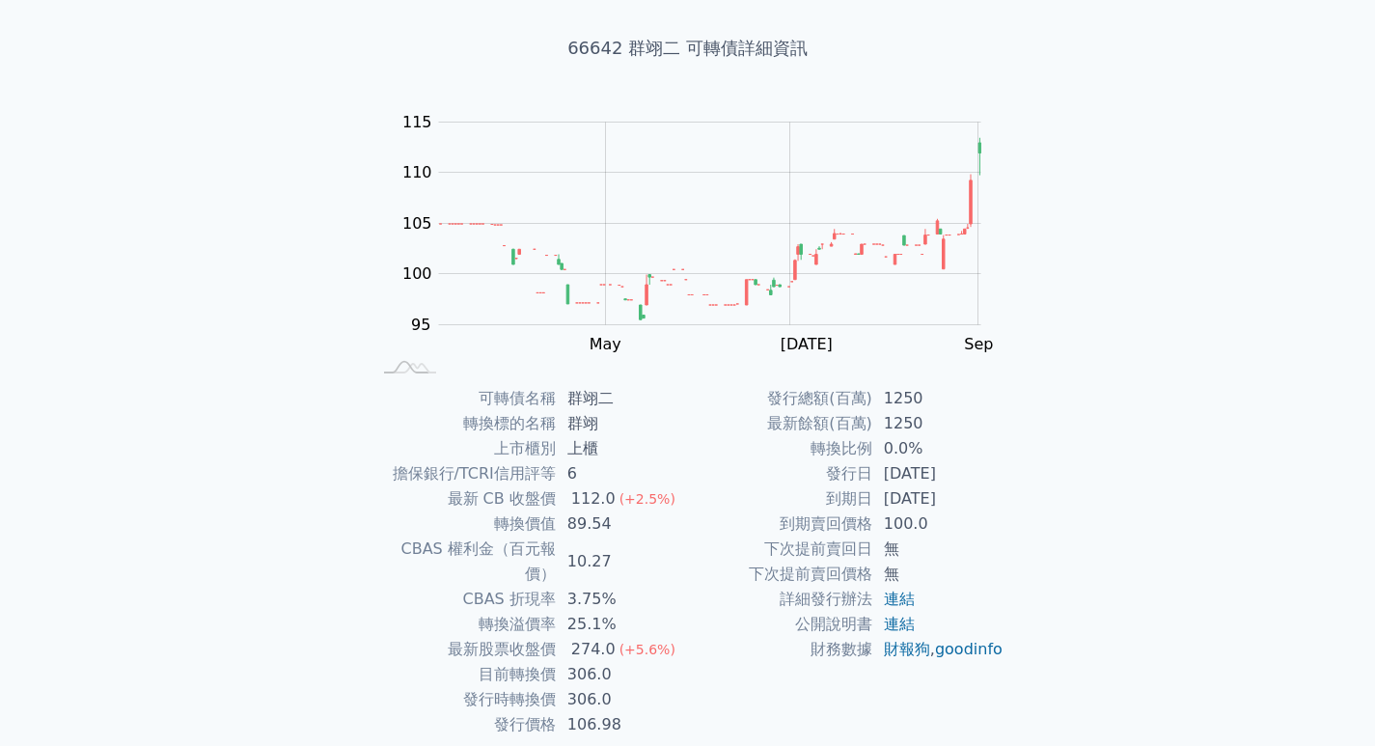  I want to click on td: 0.0%, so click(938, 449).